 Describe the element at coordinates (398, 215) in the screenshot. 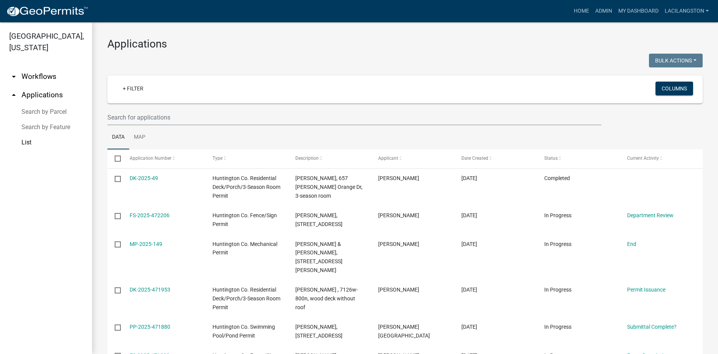

I see `span: mark holderman` at that location.